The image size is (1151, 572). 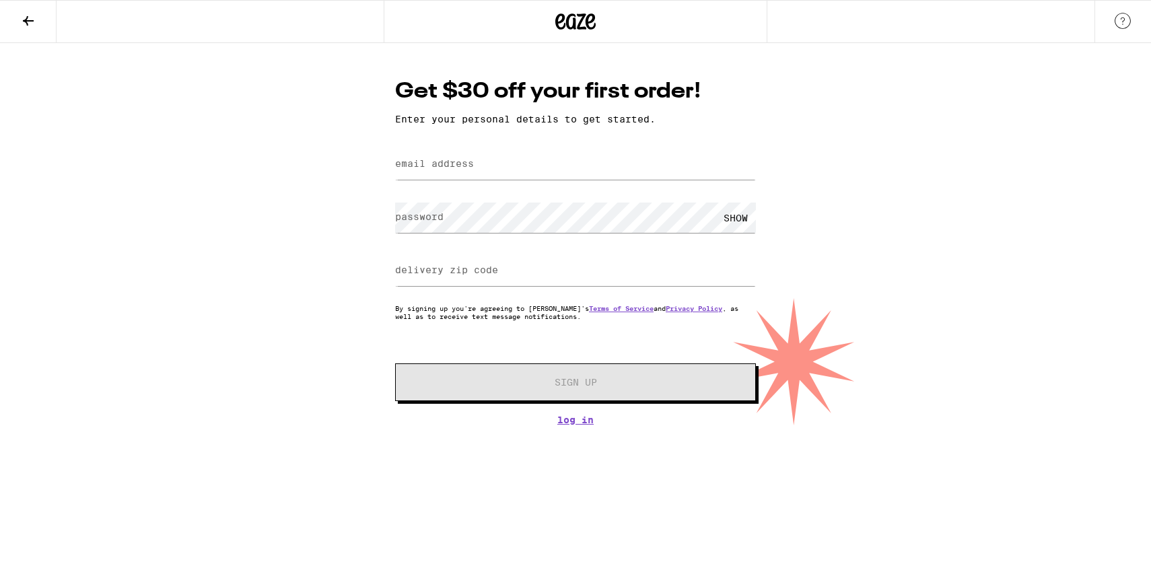 I want to click on h1: Get $30 off your first order!, so click(x=576, y=92).